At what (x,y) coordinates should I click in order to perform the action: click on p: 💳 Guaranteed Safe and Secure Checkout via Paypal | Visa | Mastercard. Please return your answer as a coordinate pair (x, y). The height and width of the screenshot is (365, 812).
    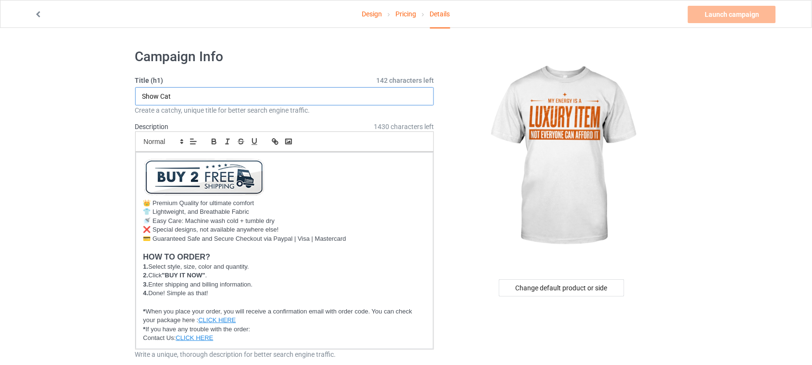
    Looking at the image, I should click on (285, 239).